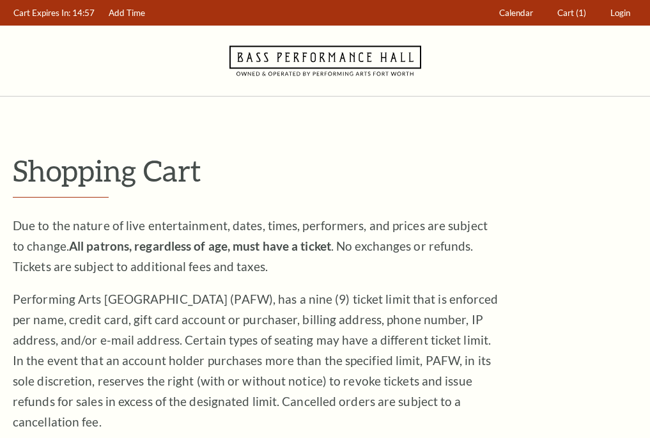 The width and height of the screenshot is (650, 438). Describe the element at coordinates (621, 13) in the screenshot. I see `a: Login` at that location.